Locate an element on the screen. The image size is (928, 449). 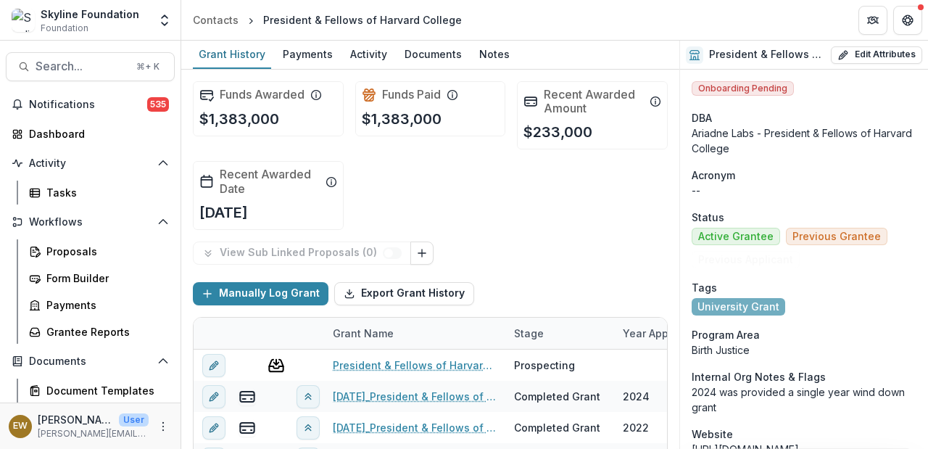
div: Grant History is located at coordinates (232, 54).